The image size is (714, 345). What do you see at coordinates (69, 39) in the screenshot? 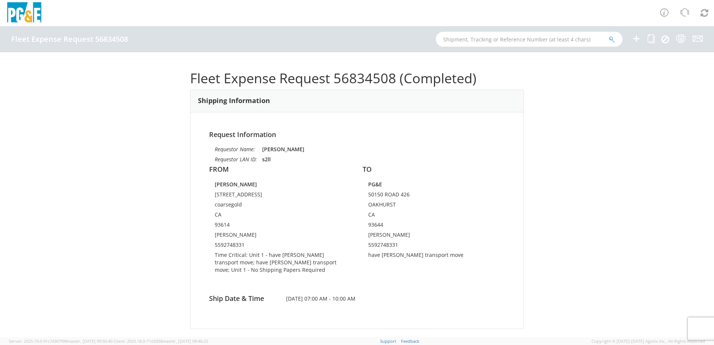
I see `h4: Fleet Expense Request 56834508` at bounding box center [69, 39].